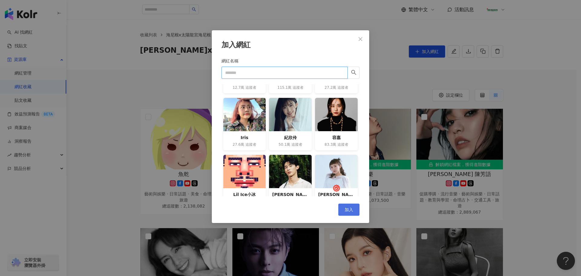  What do you see at coordinates (360, 39) in the screenshot?
I see `button: Close` at bounding box center [360, 39].